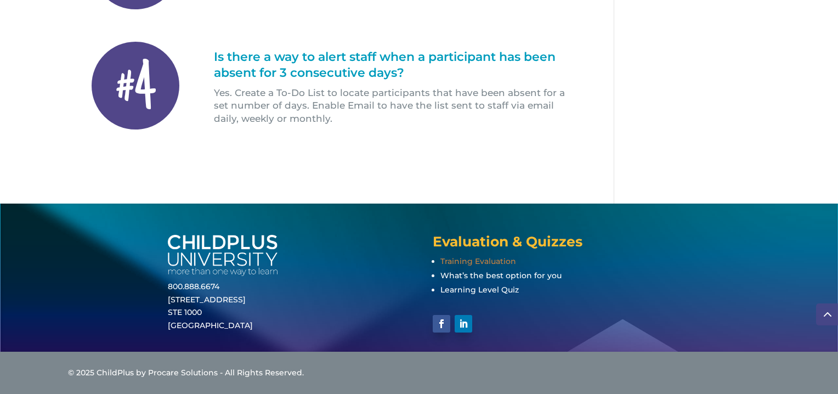 The height and width of the screenshot is (394, 838). What do you see at coordinates (551, 244) in the screenshot?
I see `h4: Evaluation & Quizzes` at bounding box center [551, 244].